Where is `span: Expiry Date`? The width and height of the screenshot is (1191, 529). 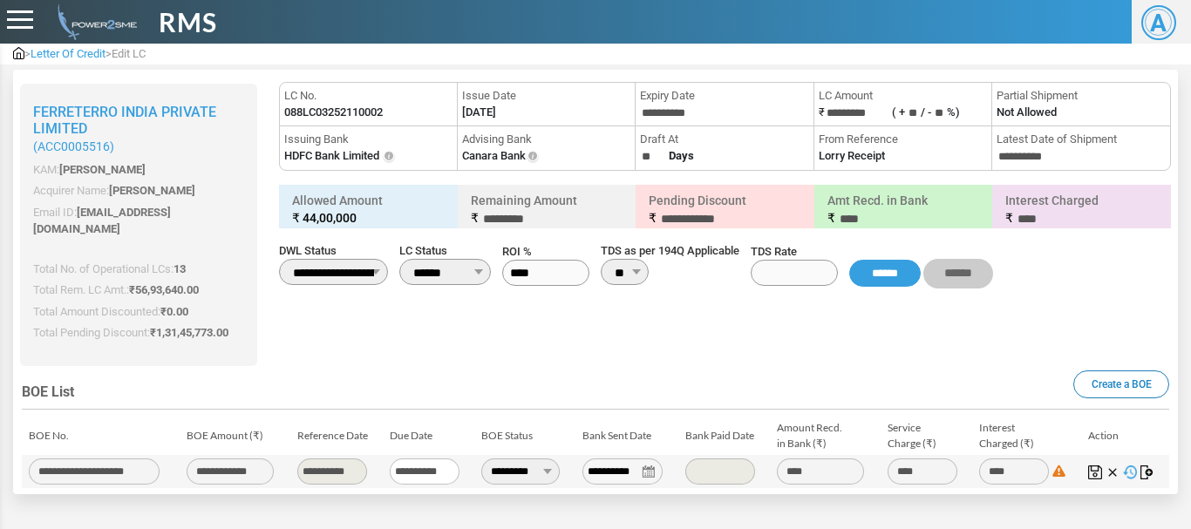 span: Expiry Date is located at coordinates (724, 96).